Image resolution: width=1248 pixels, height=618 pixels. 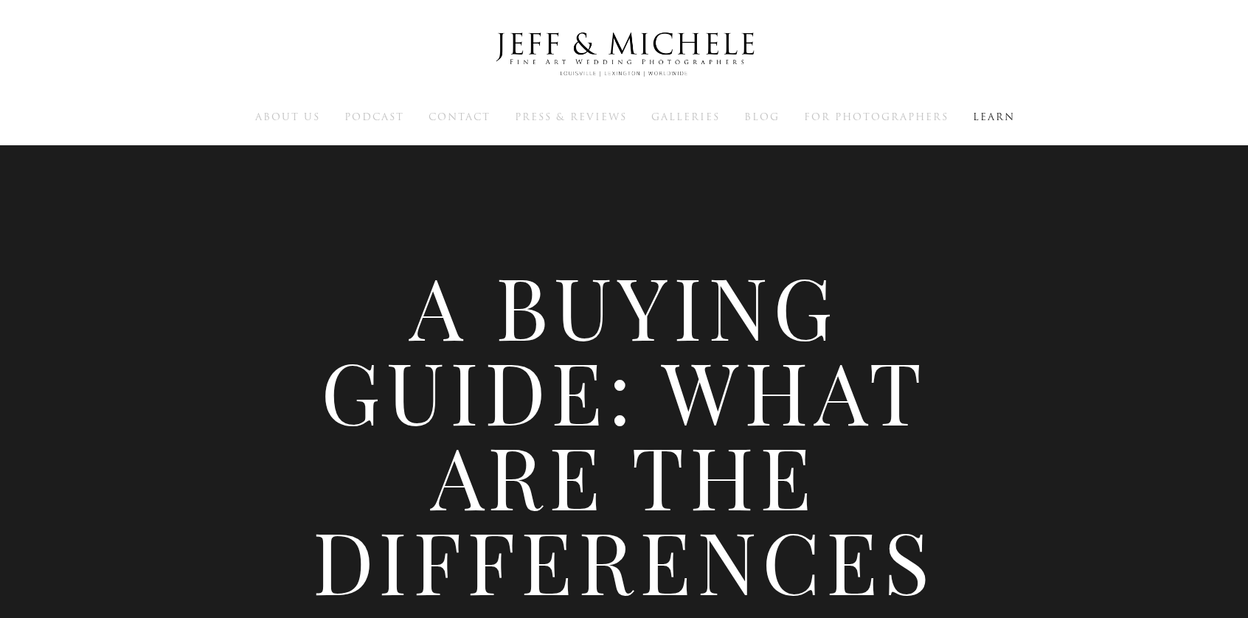 What do you see at coordinates (685, 117) in the screenshot?
I see `a: Galleries` at bounding box center [685, 117].